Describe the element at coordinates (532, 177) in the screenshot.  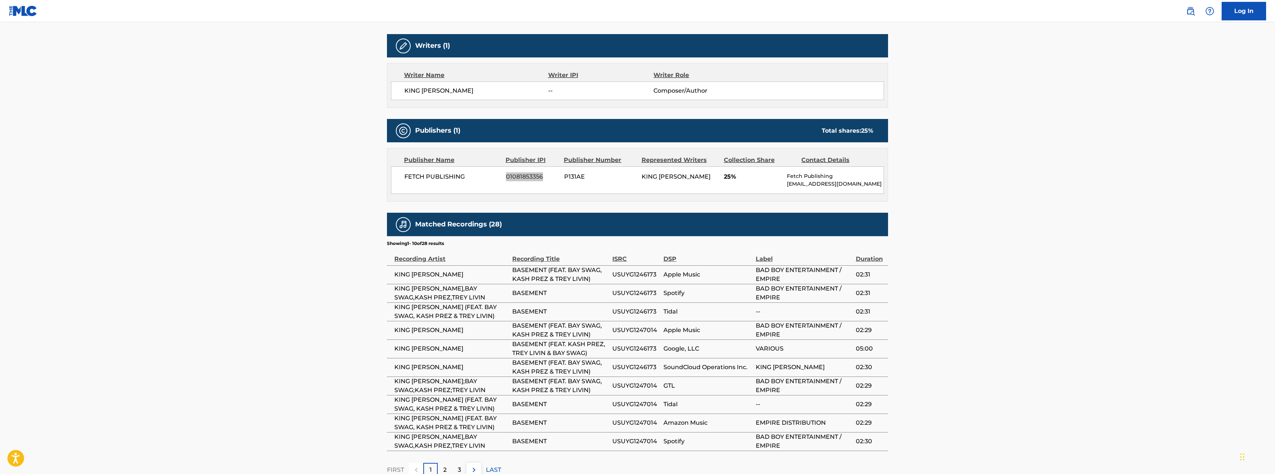
I see `span: 01081853356` at that location.